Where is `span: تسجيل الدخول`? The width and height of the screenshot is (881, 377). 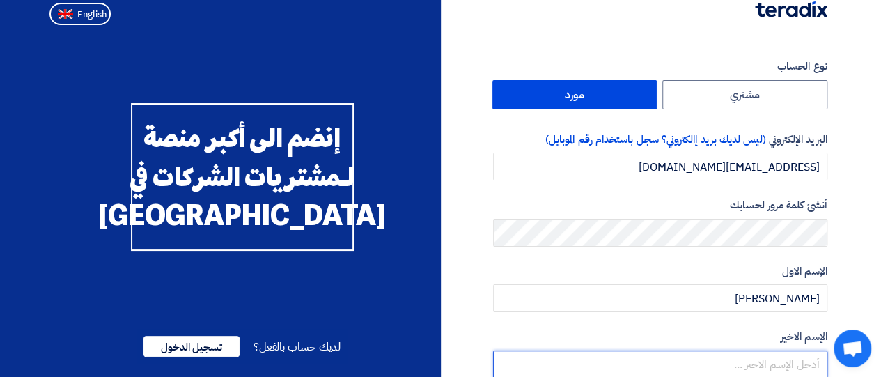 span: تسجيل الدخول is located at coordinates (192, 346).